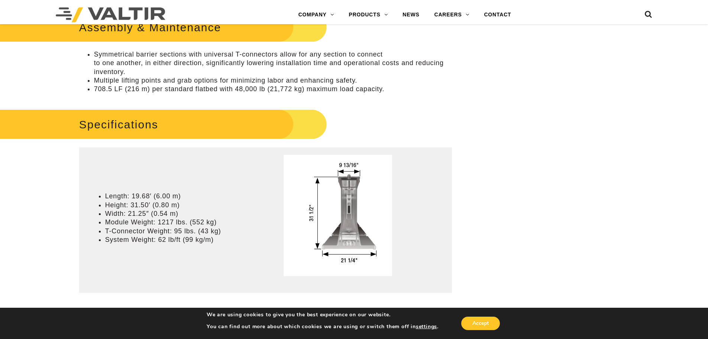 This screenshot has height=339, width=708. What do you see at coordinates (427, 326) in the screenshot?
I see `button: settings` at bounding box center [427, 326].